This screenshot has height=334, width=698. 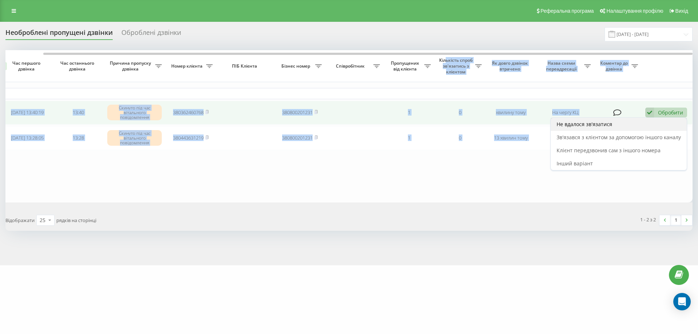 I want to click on span: Співробітник, so click(x=351, y=66).